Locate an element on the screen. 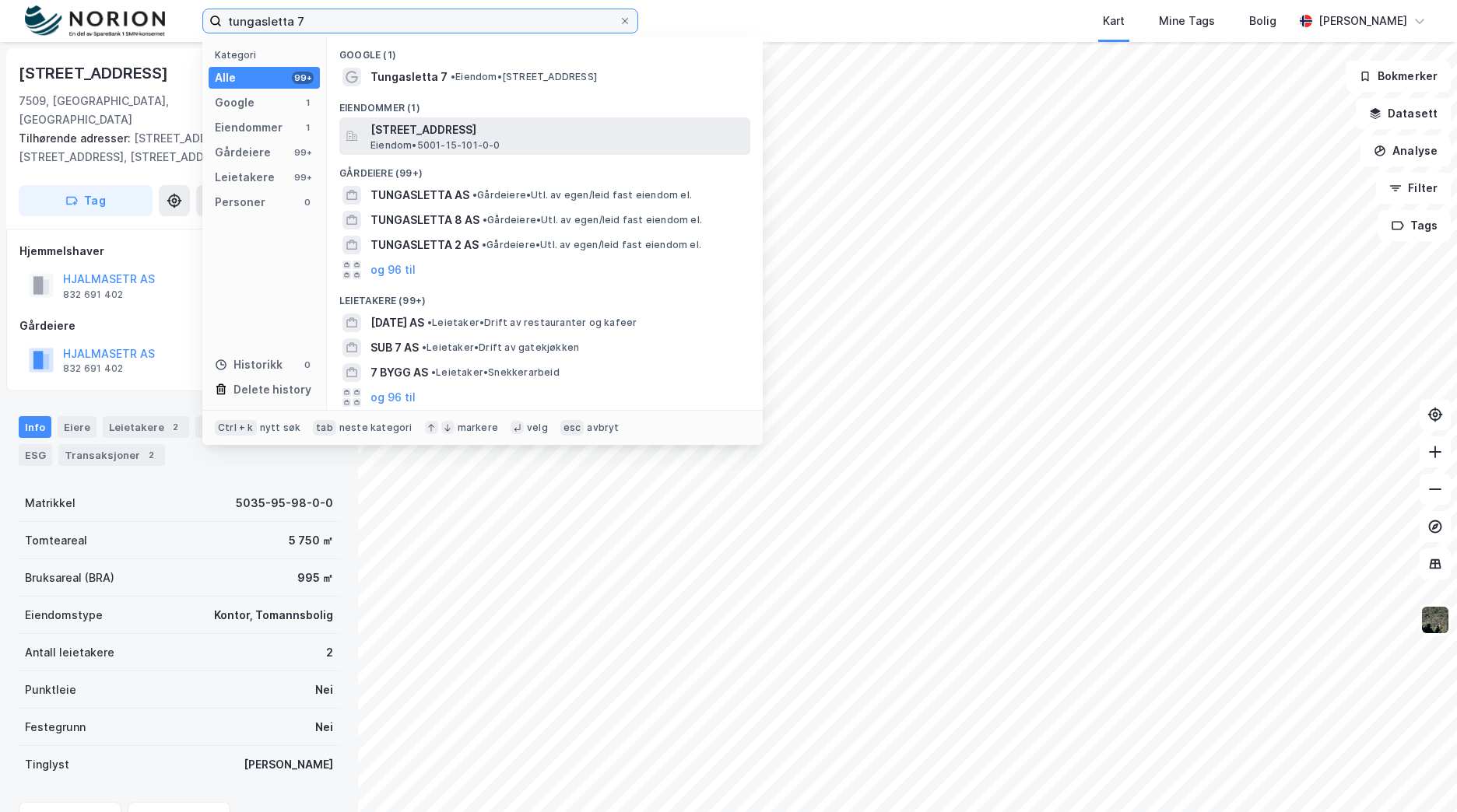 This screenshot has height=812, width=1457. span: TUNGASLETTA 8 AS is located at coordinates (425, 221).